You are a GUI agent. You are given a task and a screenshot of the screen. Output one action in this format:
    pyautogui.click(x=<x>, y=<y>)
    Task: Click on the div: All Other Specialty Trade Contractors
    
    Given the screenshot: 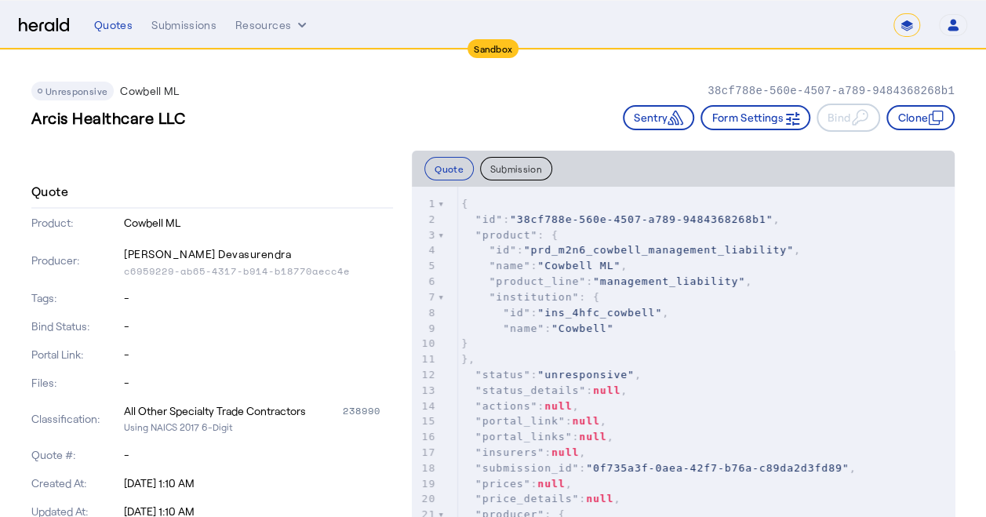 What is the action you would take?
    pyautogui.click(x=215, y=411)
    